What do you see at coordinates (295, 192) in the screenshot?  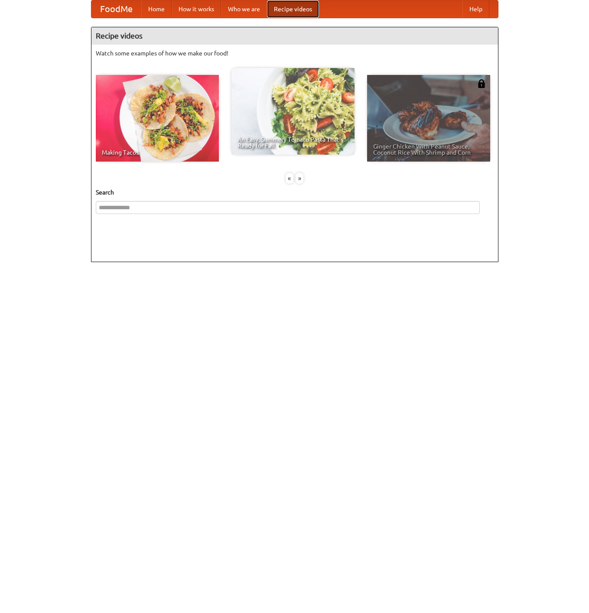 I see `h5: Search` at bounding box center [295, 192].